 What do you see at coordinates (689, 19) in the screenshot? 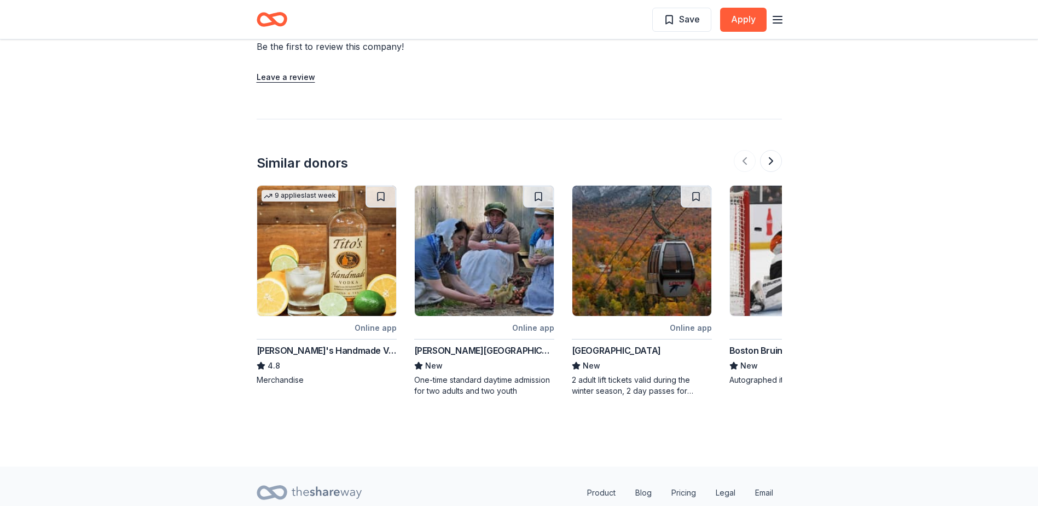
I see `span: Save` at bounding box center [689, 19].